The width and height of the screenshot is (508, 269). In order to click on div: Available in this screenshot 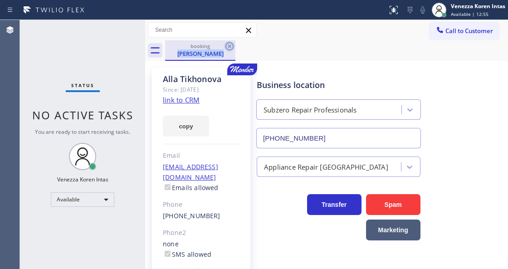, I will do `click(83, 200)`.